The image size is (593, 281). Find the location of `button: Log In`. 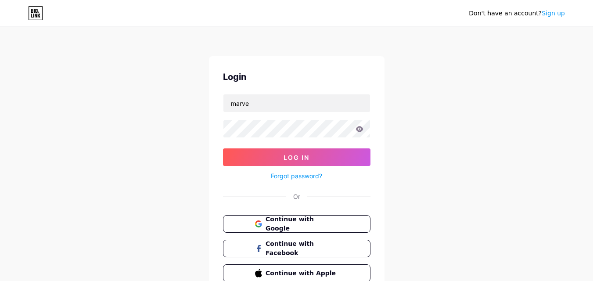

button: Log In is located at coordinates (297, 157).